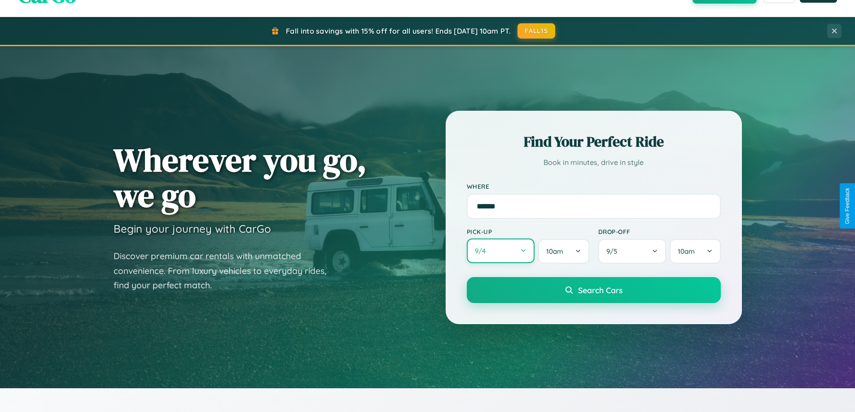 The height and width of the screenshot is (412, 855). I want to click on div: Give Feedback, so click(847, 206).